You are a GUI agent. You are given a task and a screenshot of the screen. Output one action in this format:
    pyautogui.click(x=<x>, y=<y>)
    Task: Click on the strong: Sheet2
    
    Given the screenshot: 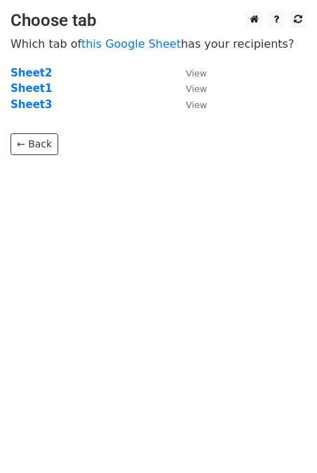 What is the action you would take?
    pyautogui.click(x=31, y=73)
    